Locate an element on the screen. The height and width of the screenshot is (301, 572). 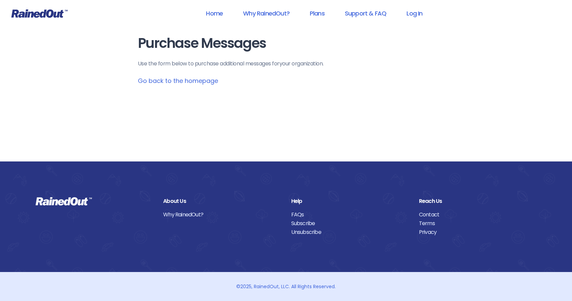
a: Contact is located at coordinates (478, 215).